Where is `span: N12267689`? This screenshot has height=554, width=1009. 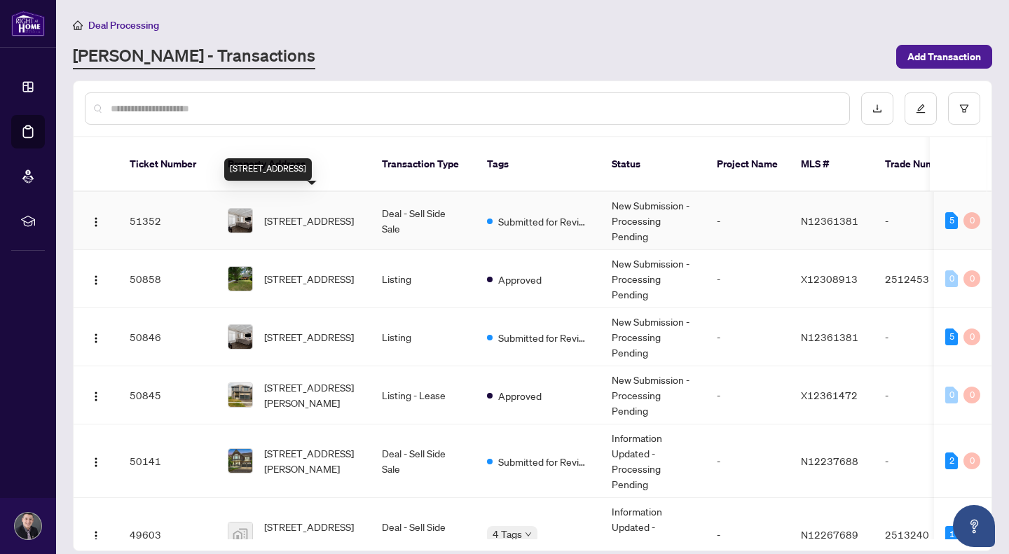
span: N12267689 is located at coordinates (829, 535).